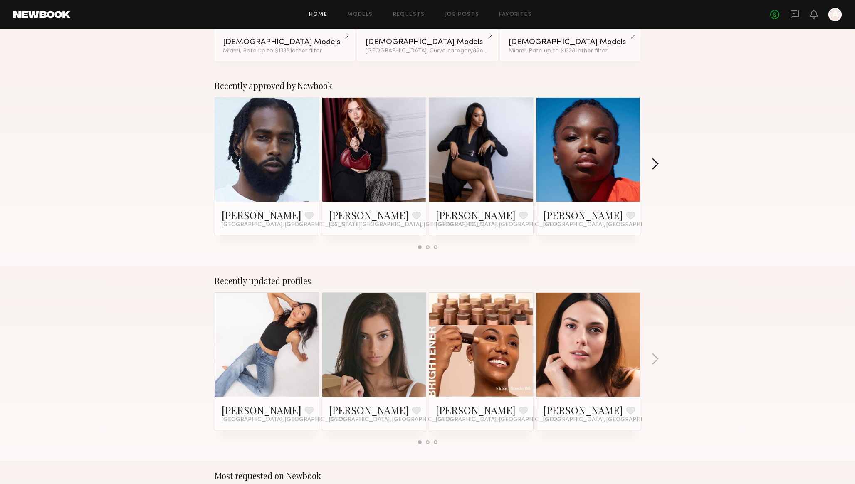 This screenshot has height=484, width=855. I want to click on a: Home, so click(318, 15).